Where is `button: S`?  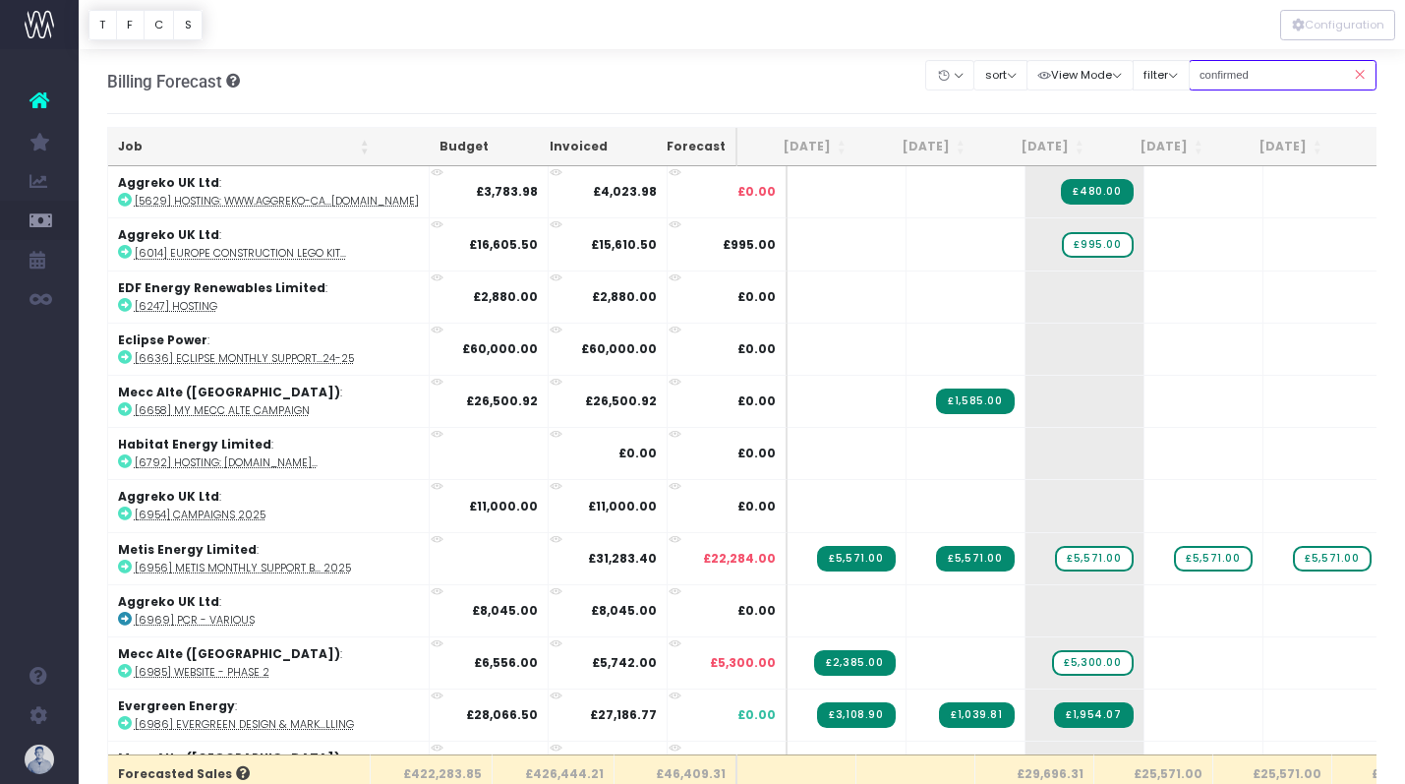
button: S is located at coordinates (188, 25).